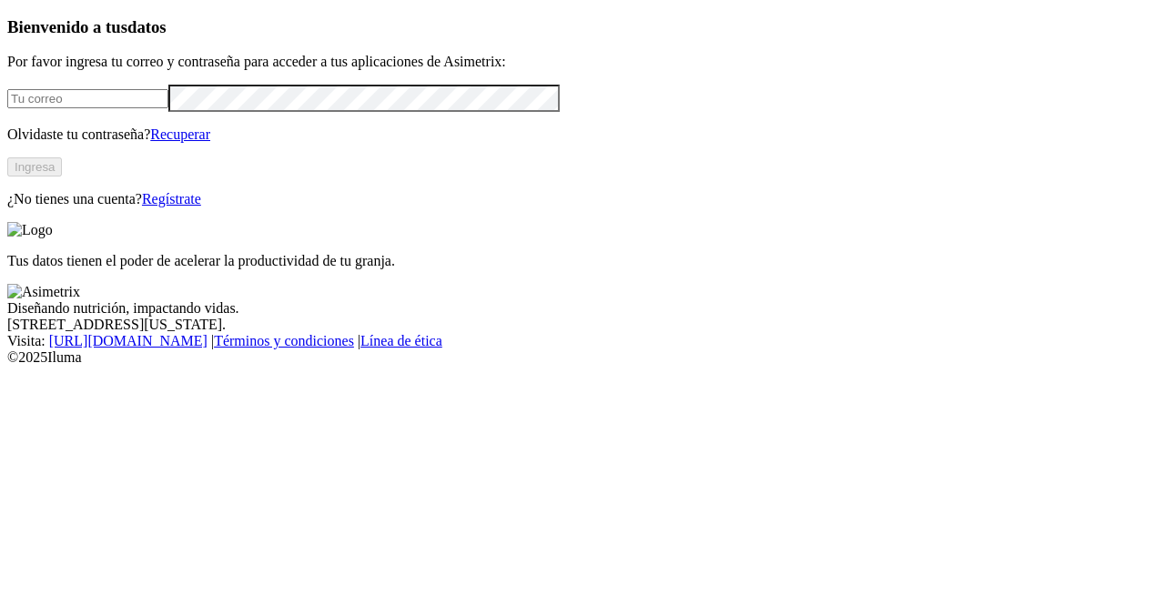 This screenshot has height=605, width=1165. I want to click on input: Tu correo, so click(87, 98).